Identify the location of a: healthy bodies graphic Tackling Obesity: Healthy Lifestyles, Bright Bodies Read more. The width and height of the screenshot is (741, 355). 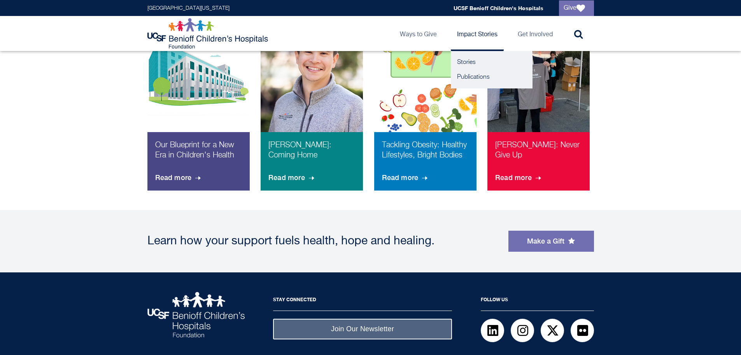
(425, 101).